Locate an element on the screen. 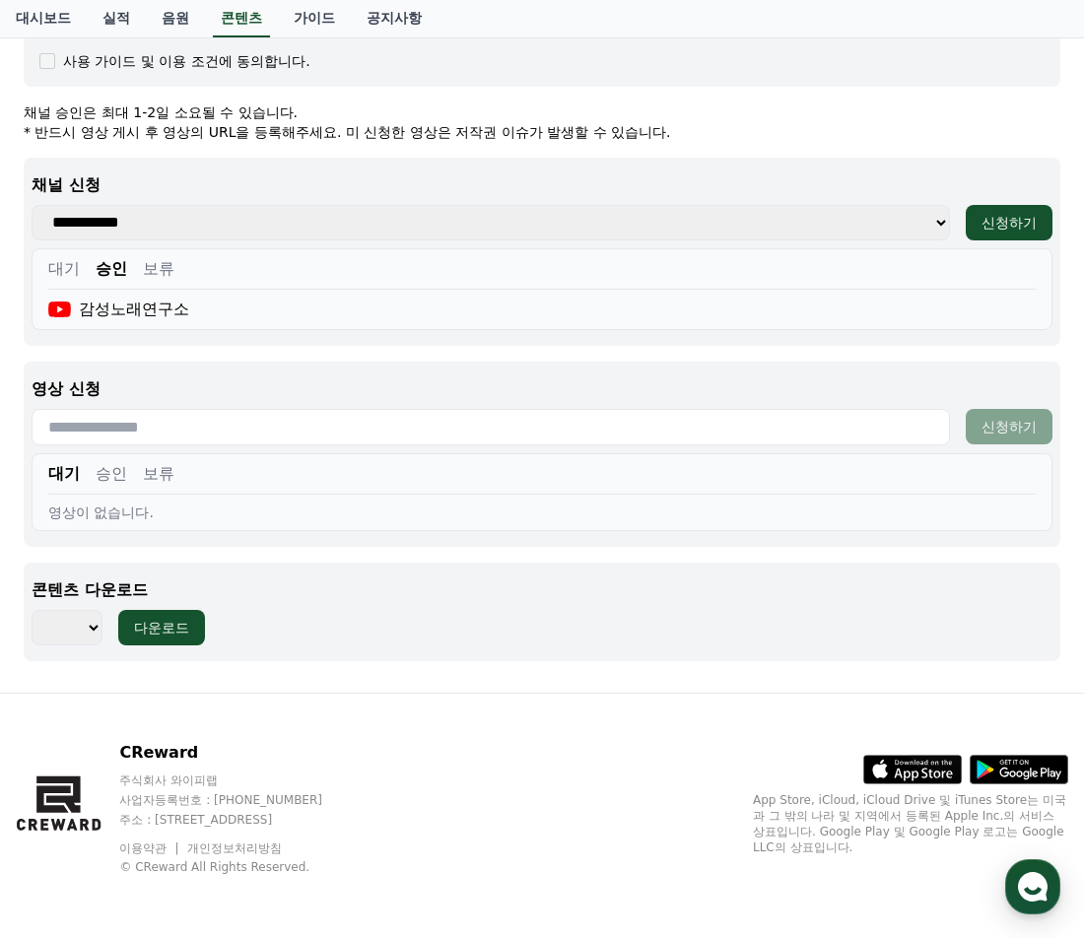 The width and height of the screenshot is (1084, 938). p: App Store, iCloud, iCloud Drive 및 iTunes Store는 미국과 그 밖의 나라 및 지역에서 등록된 Apple Inc.의 서비스 상표입니다. Goo... is located at coordinates (910, 824).